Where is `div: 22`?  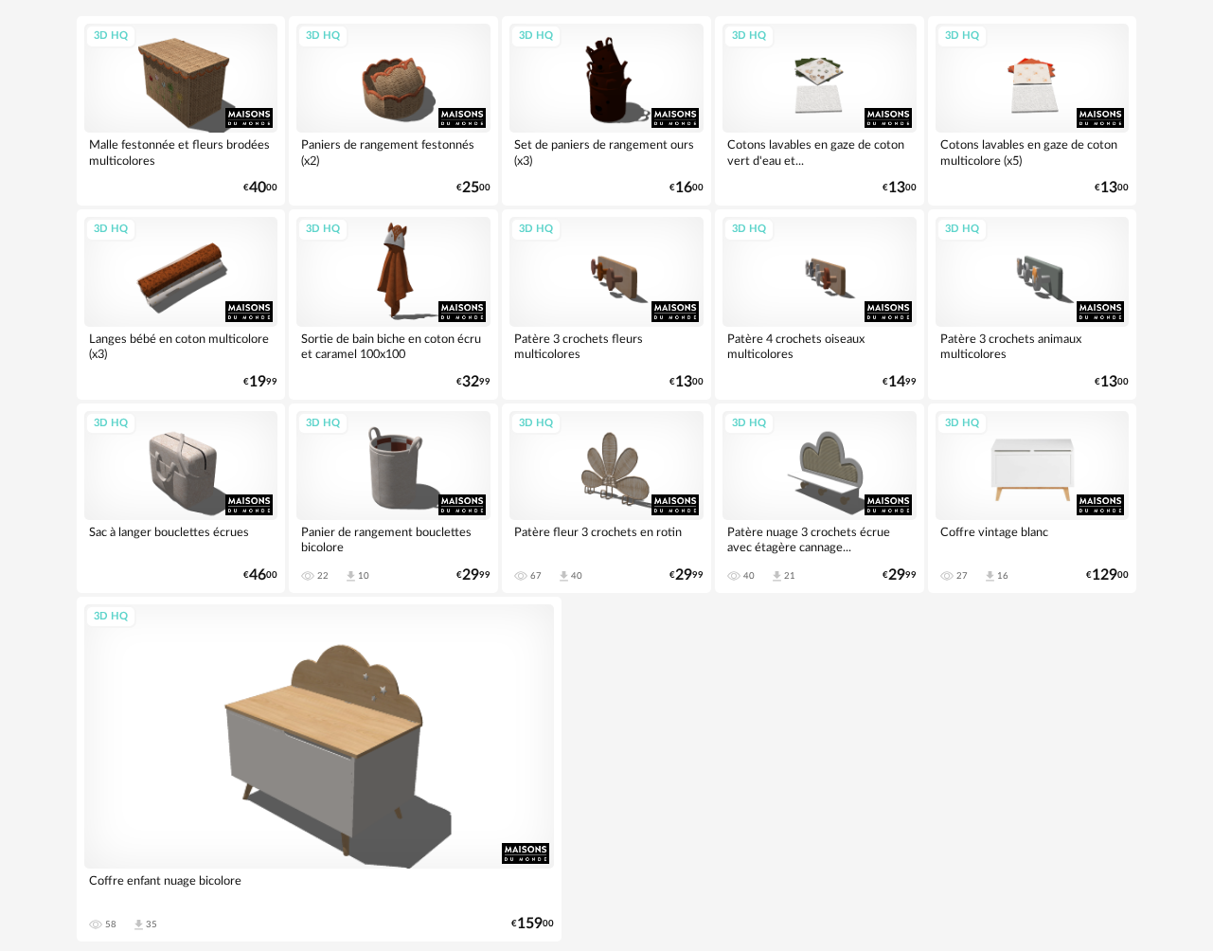 div: 22 is located at coordinates (323, 576).